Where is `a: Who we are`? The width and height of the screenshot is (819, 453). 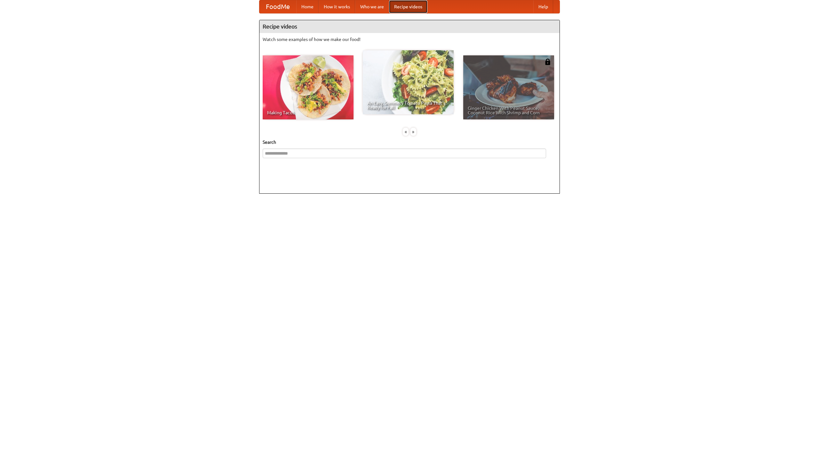 a: Who we are is located at coordinates (372, 7).